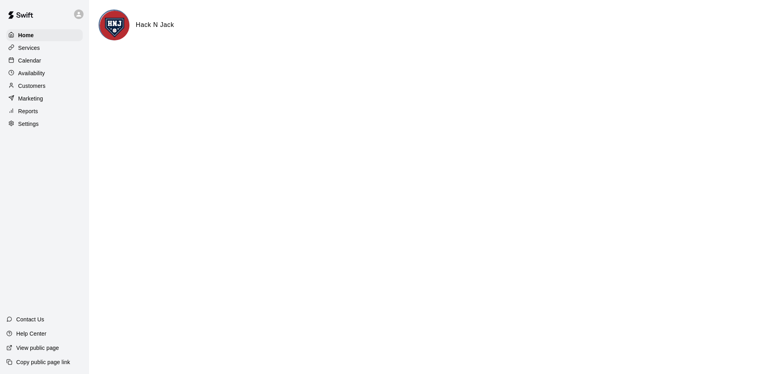 This screenshot has width=760, height=374. Describe the element at coordinates (38, 348) in the screenshot. I see `p: View public page` at that location.